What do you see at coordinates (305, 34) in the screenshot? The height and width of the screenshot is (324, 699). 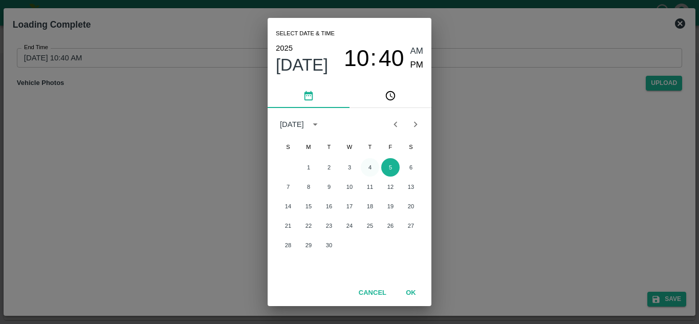 I see `span: Select date & time` at bounding box center [305, 34].